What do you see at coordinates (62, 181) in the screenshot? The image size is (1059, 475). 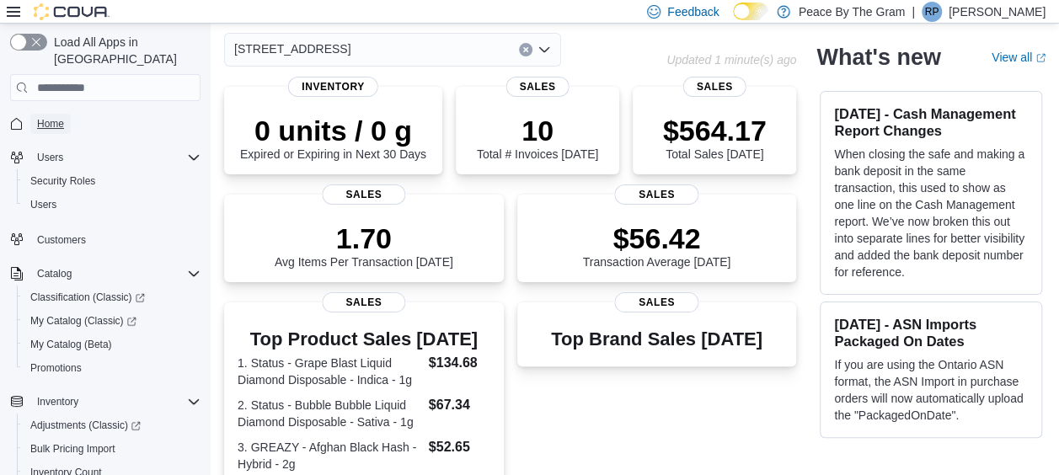 I see `a: Security Roles` at bounding box center [62, 181].